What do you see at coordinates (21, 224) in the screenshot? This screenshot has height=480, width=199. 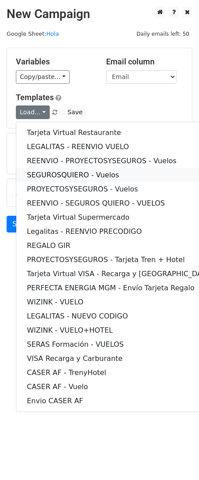 I see `a: Send` at bounding box center [21, 224].